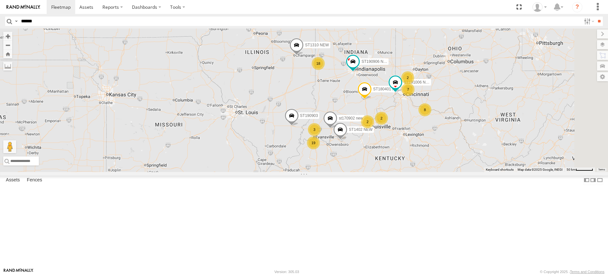  What do you see at coordinates (593, 180) in the screenshot?
I see `label: Dock Summary Table to the Right` at bounding box center [593, 180].